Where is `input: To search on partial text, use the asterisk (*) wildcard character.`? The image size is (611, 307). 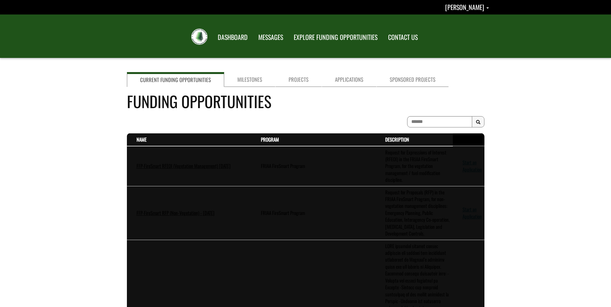 input: To search on partial text, use the asterisk (*) wildcard character. is located at coordinates (440, 122).